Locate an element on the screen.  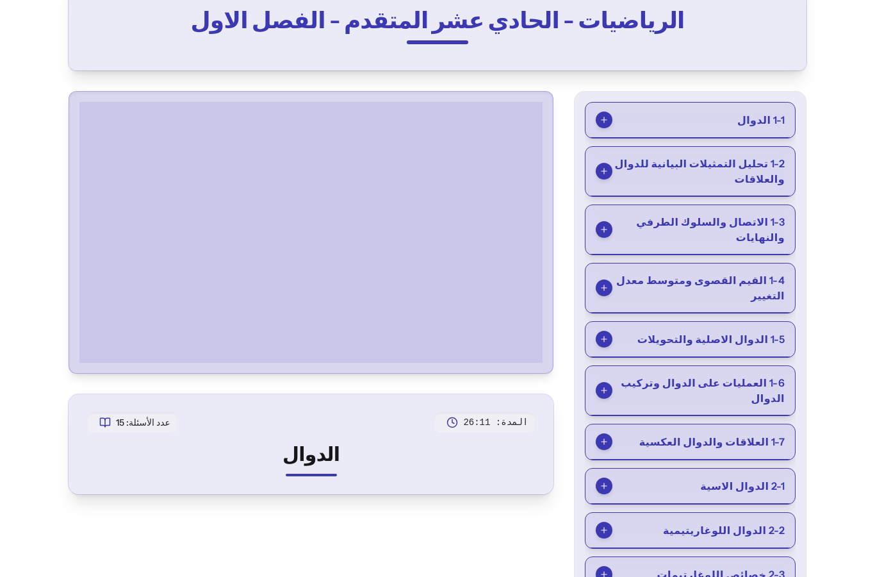
button: 1-7 العلاقات والدوال العكسية is located at coordinates (690, 441).